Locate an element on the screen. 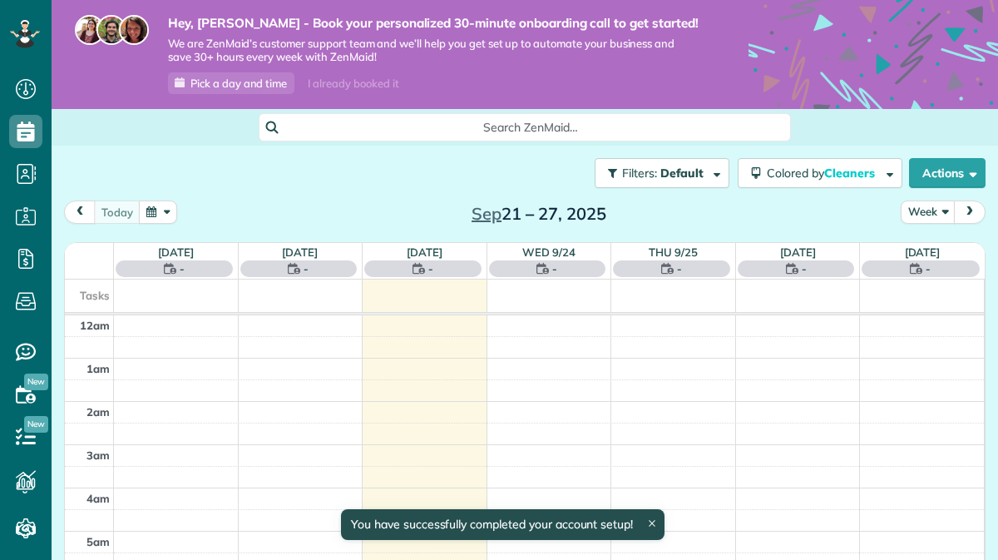 Image resolution: width=998 pixels, height=560 pixels. span: 5am is located at coordinates (98, 542).